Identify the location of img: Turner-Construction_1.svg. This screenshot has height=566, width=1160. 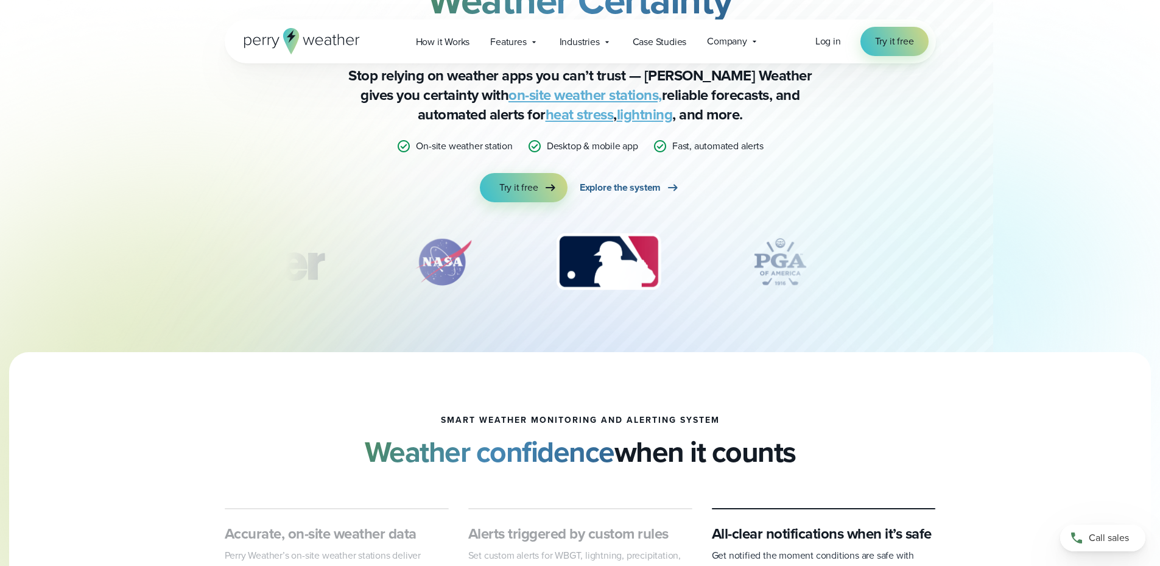
(255, 262).